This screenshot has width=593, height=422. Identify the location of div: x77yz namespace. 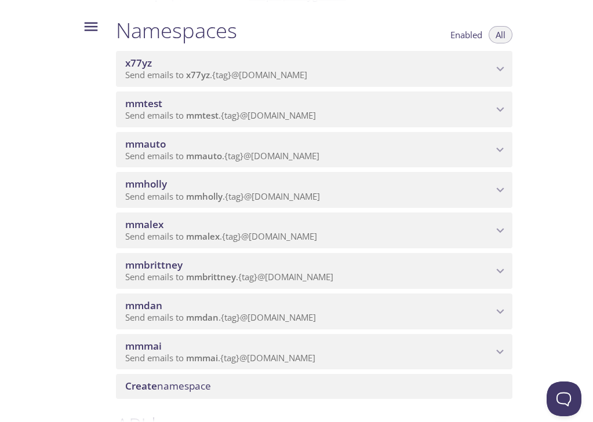
(314, 69).